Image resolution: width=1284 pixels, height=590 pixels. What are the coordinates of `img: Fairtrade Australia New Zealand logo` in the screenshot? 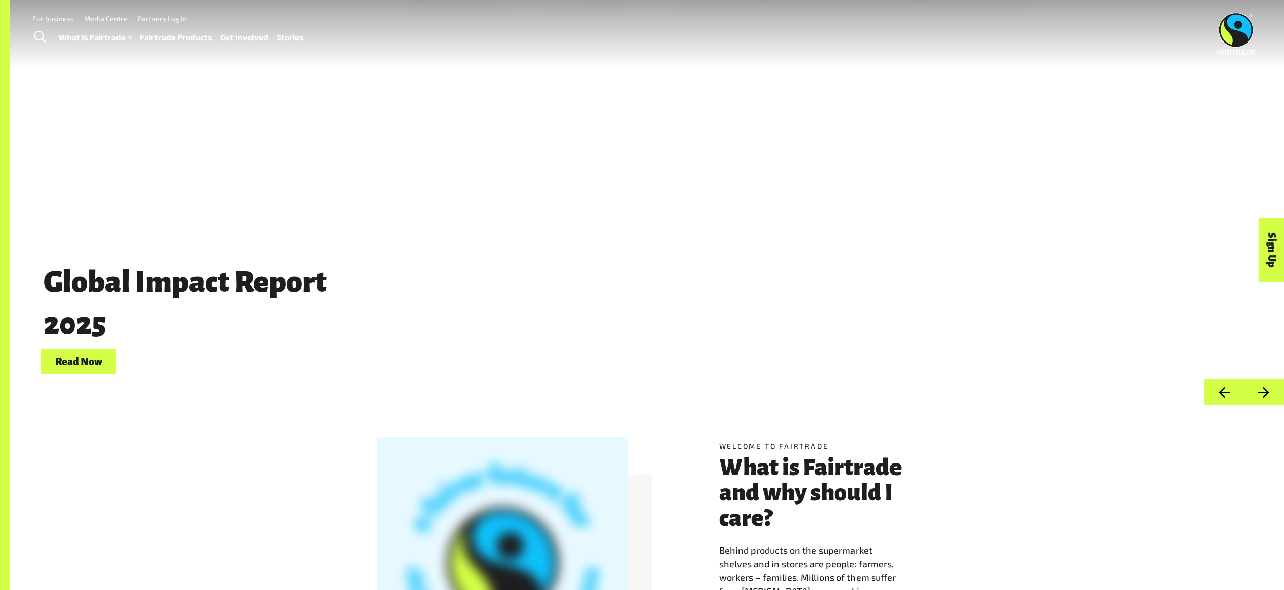 It's located at (1236, 34).